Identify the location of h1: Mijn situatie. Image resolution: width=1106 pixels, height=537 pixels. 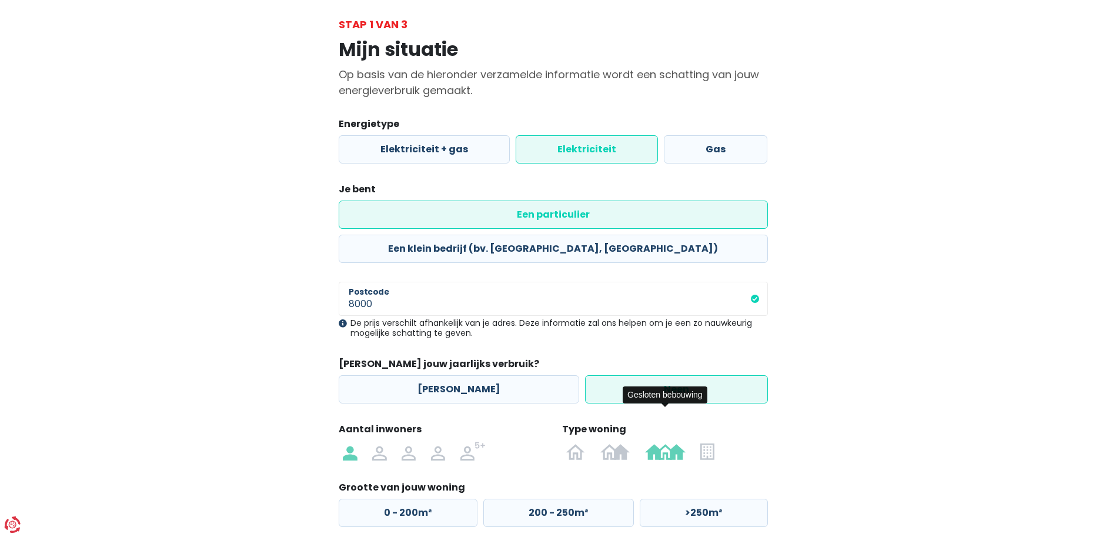
(553, 49).